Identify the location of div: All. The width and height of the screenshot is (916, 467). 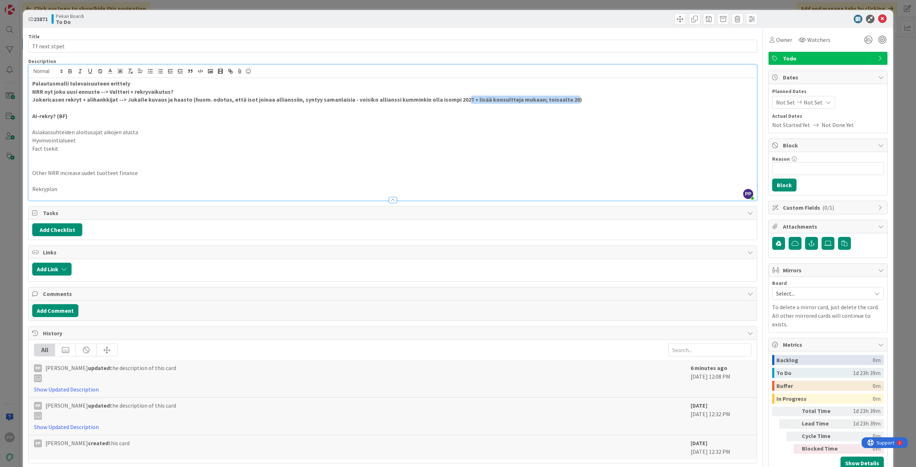
(45, 350).